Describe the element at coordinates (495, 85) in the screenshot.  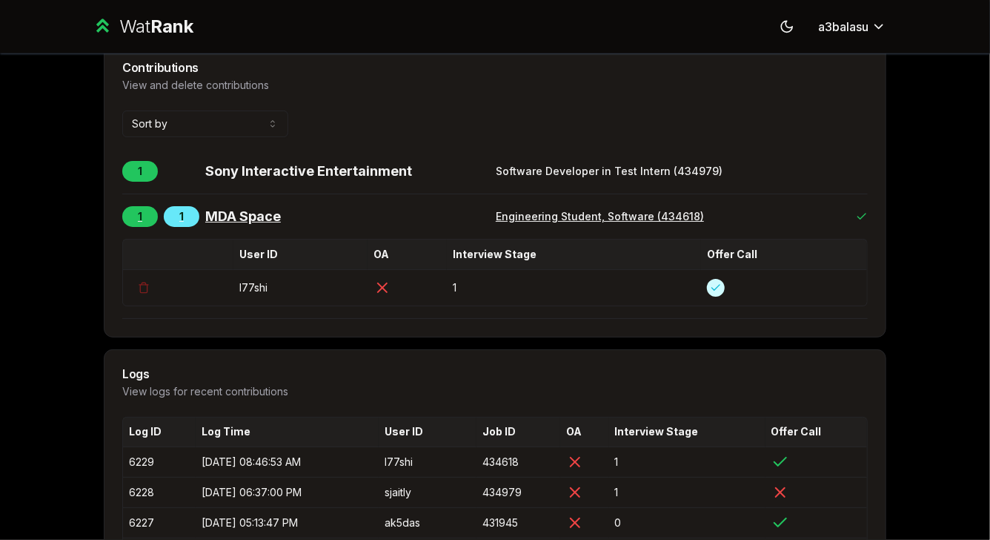
I see `p: View and delete contributions` at that location.